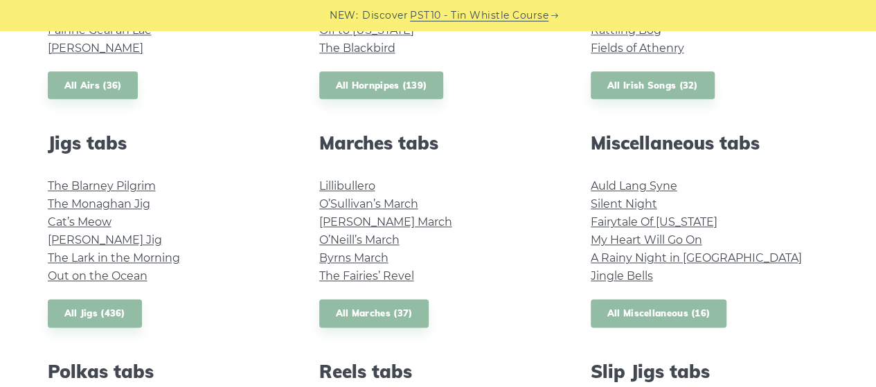 This screenshot has width=876, height=387. What do you see at coordinates (624, 204) in the screenshot?
I see `a: Silent Night` at bounding box center [624, 204].